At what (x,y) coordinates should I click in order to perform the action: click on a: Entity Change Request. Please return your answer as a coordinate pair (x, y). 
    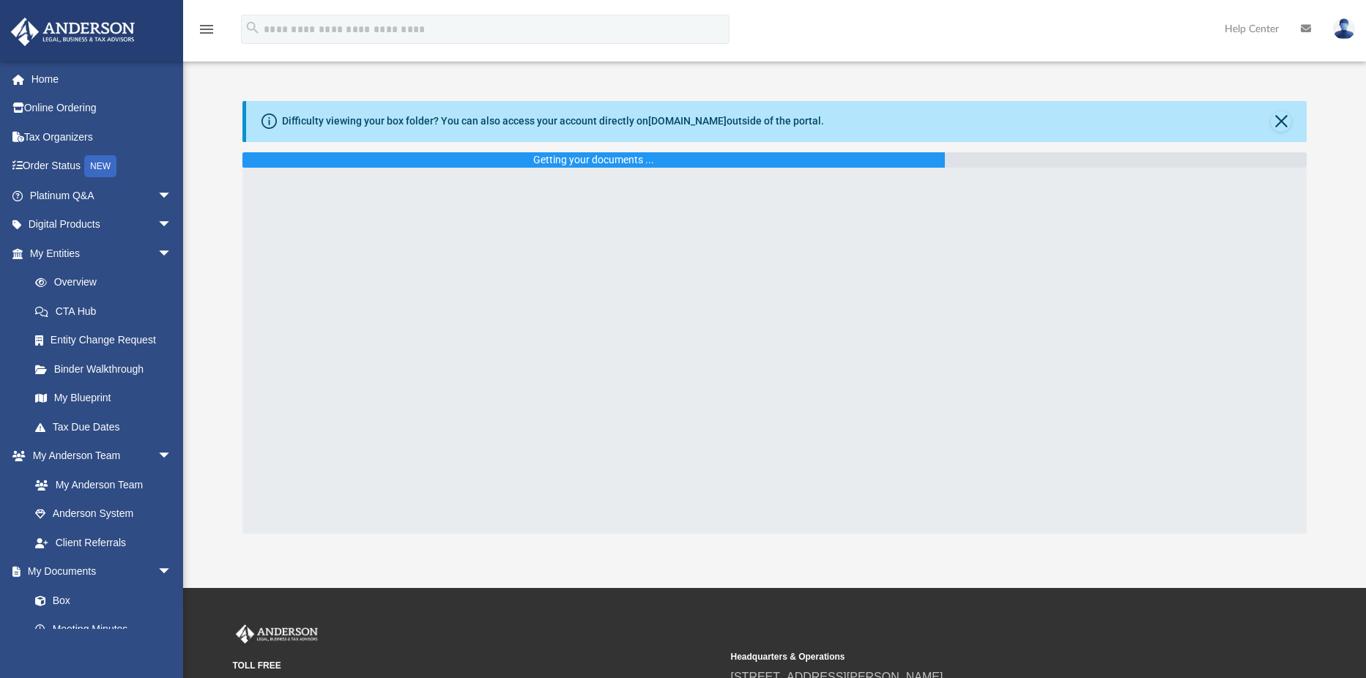
    Looking at the image, I should click on (107, 340).